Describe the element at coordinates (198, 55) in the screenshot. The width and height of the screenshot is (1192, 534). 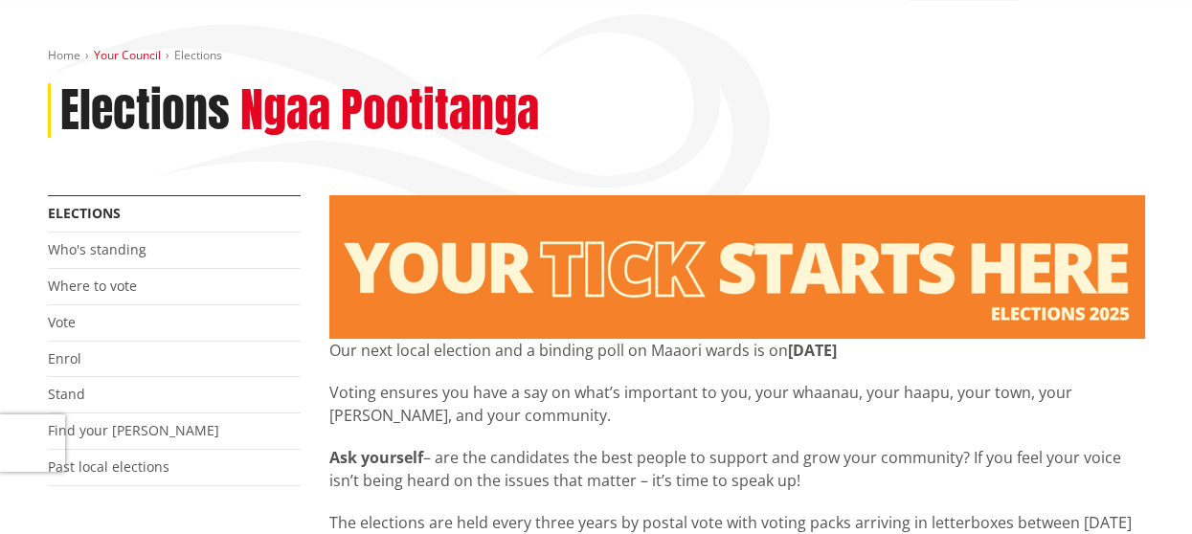
I see `span: Elections` at that location.